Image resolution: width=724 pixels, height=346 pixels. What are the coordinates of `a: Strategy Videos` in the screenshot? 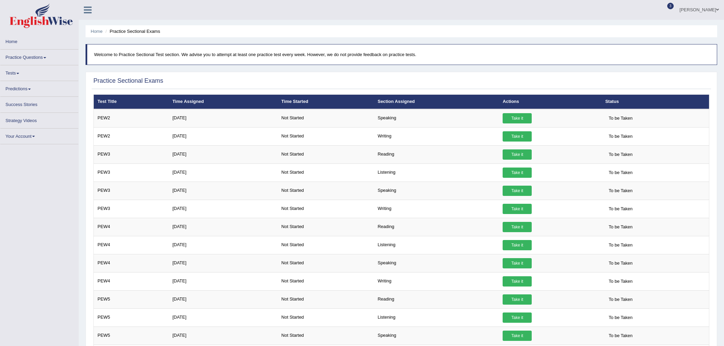 It's located at (39, 119).